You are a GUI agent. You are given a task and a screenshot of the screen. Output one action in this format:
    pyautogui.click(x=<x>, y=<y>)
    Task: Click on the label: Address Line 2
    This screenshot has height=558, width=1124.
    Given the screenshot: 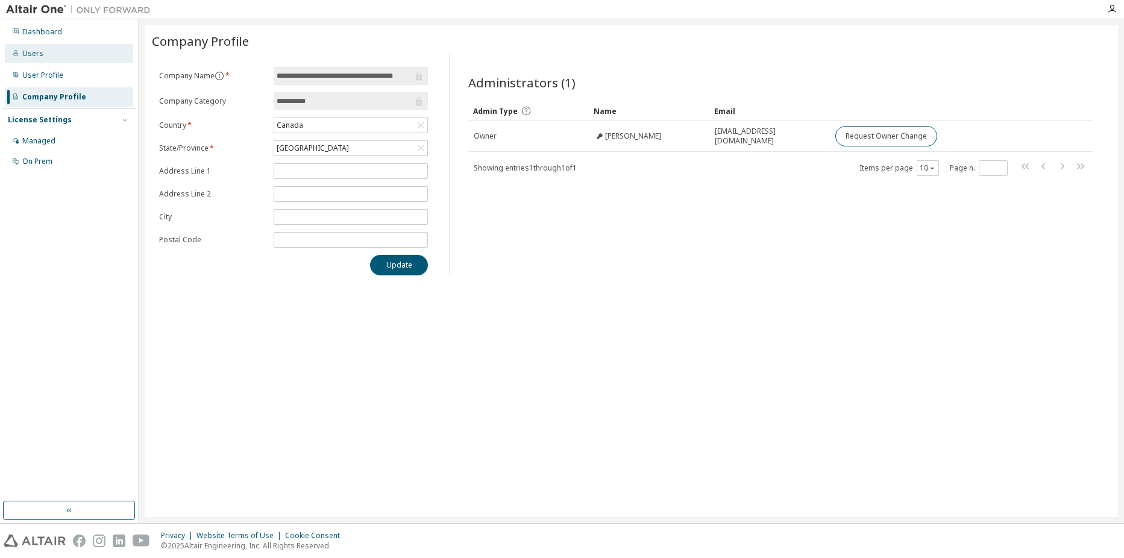 What is the action you would take?
    pyautogui.click(x=213, y=194)
    